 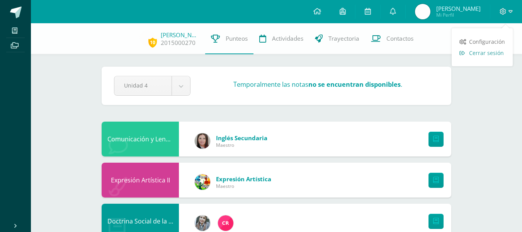 I want to click on span: 10, so click(x=153, y=42).